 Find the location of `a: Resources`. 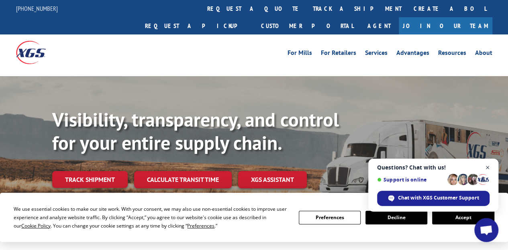

a: Resources is located at coordinates (452, 54).